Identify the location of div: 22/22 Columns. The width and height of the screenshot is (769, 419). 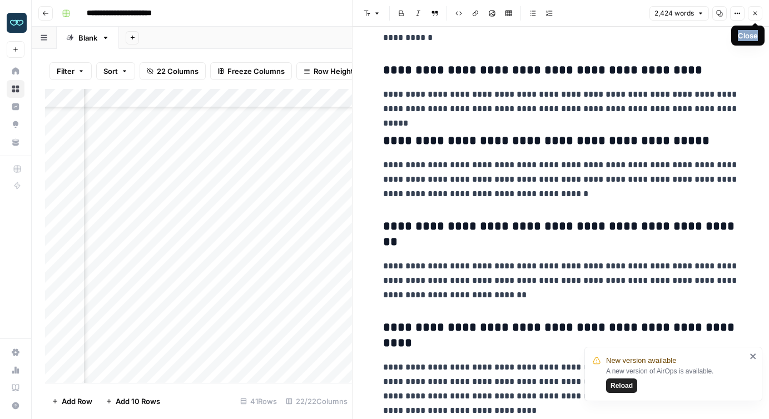
(316, 402).